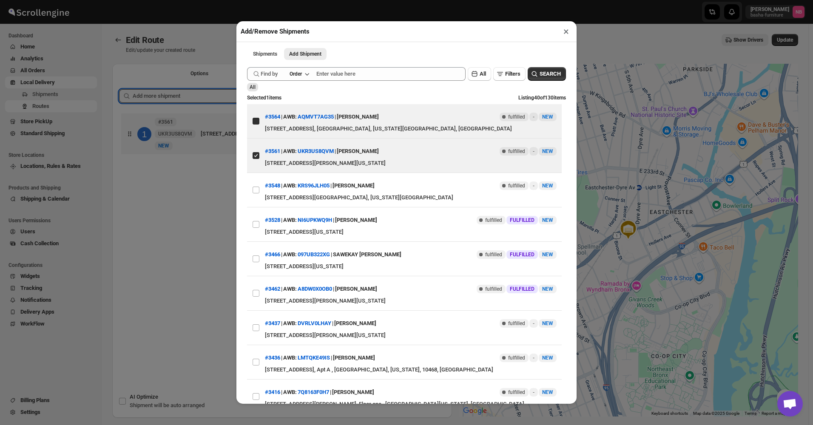  Describe the element at coordinates (391, 74) in the screenshot. I see `input: Enter value here` at that location.